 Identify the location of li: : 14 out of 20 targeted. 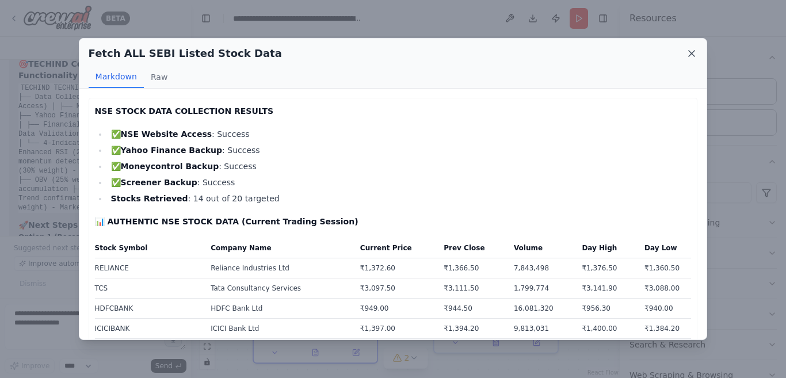
(400, 199).